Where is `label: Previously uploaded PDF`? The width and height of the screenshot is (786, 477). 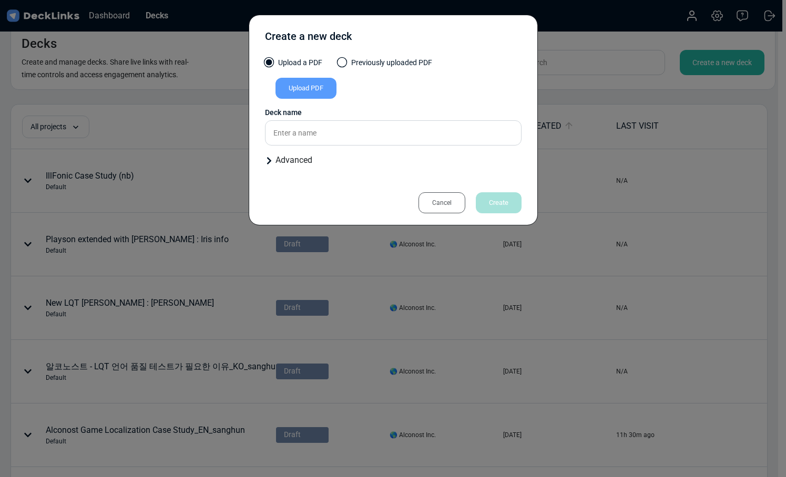 label: Previously uploaded PDF is located at coordinates (385, 65).